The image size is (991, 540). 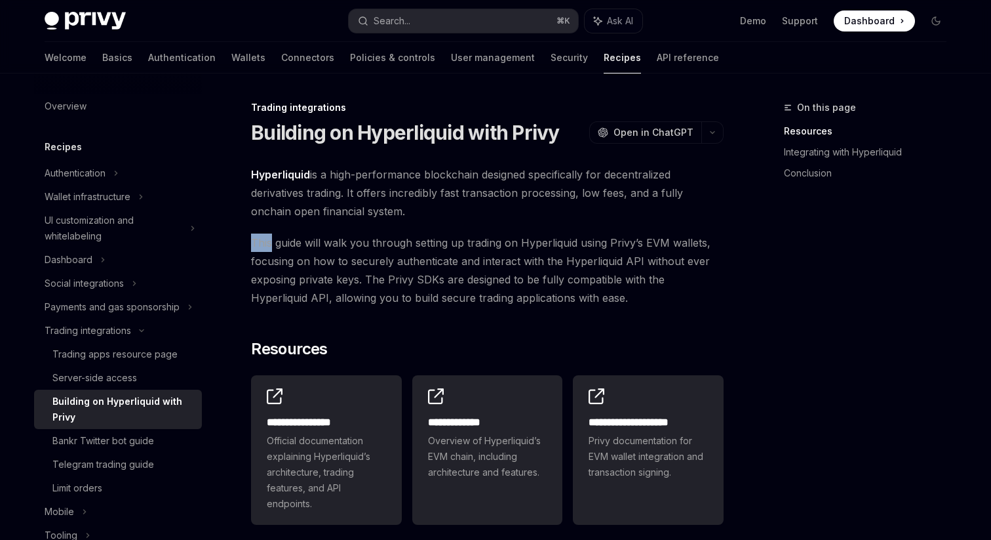 What do you see at coordinates (118, 464) in the screenshot?
I see `a: Telegram trading guide` at bounding box center [118, 464].